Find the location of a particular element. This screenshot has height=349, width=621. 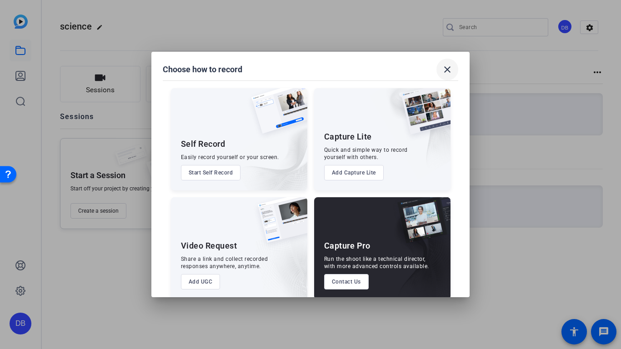

button: Add UGC is located at coordinates (200, 282).